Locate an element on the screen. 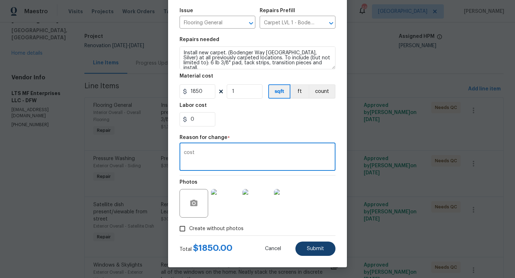  h5: Issue is located at coordinates (186, 11).